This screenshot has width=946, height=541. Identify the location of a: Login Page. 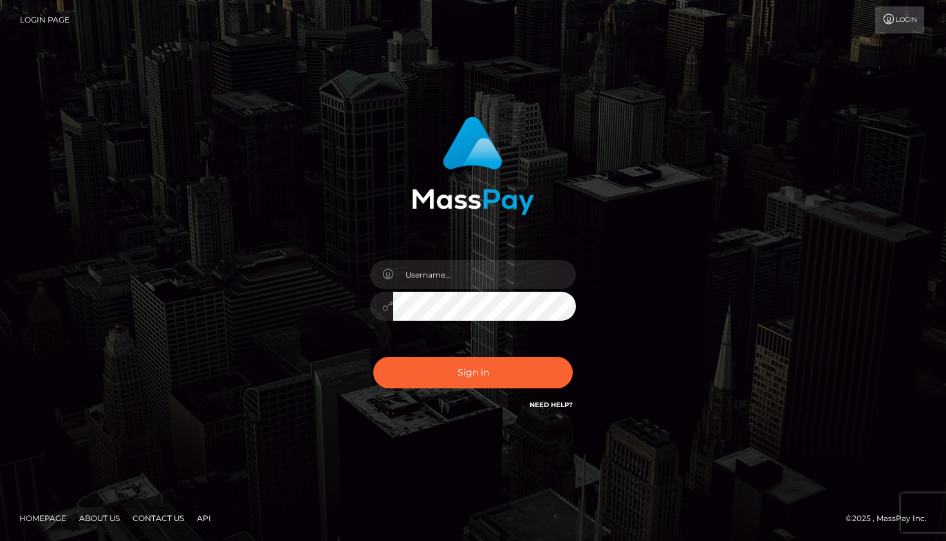
(44, 20).